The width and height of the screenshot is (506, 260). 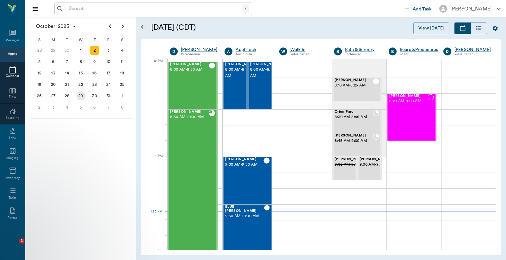 I want to click on div: Board &Procedures, so click(x=419, y=50).